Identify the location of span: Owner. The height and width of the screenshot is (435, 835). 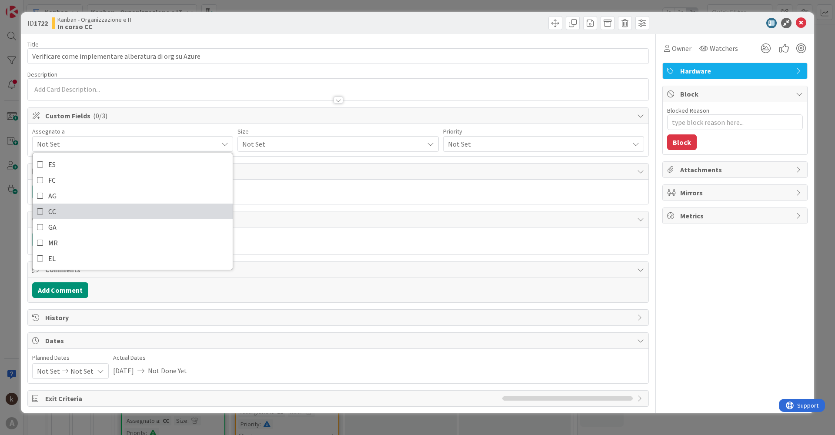
(682, 48).